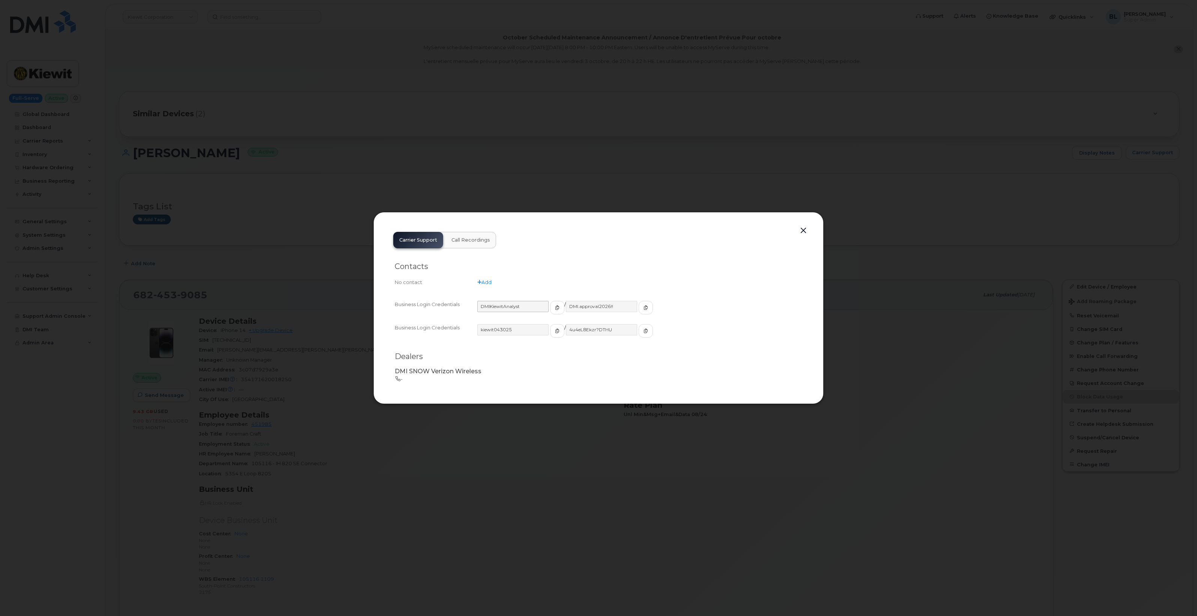  What do you see at coordinates (599, 357) in the screenshot?
I see `h2: Dealers` at bounding box center [599, 357].